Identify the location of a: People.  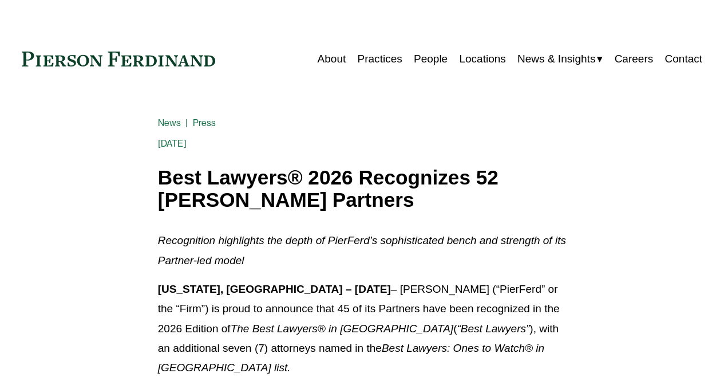
(430, 59).